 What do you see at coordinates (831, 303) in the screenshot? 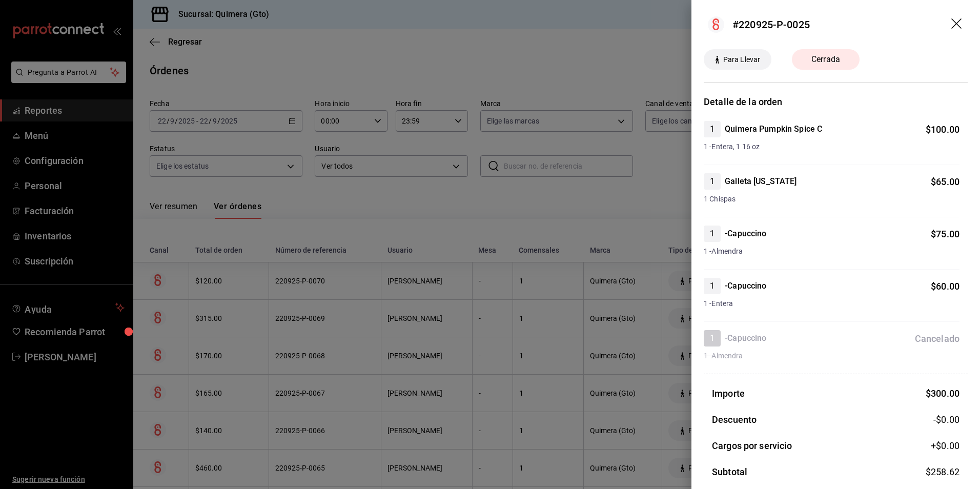
I see `span: 1 -Entera` at bounding box center [831, 303].